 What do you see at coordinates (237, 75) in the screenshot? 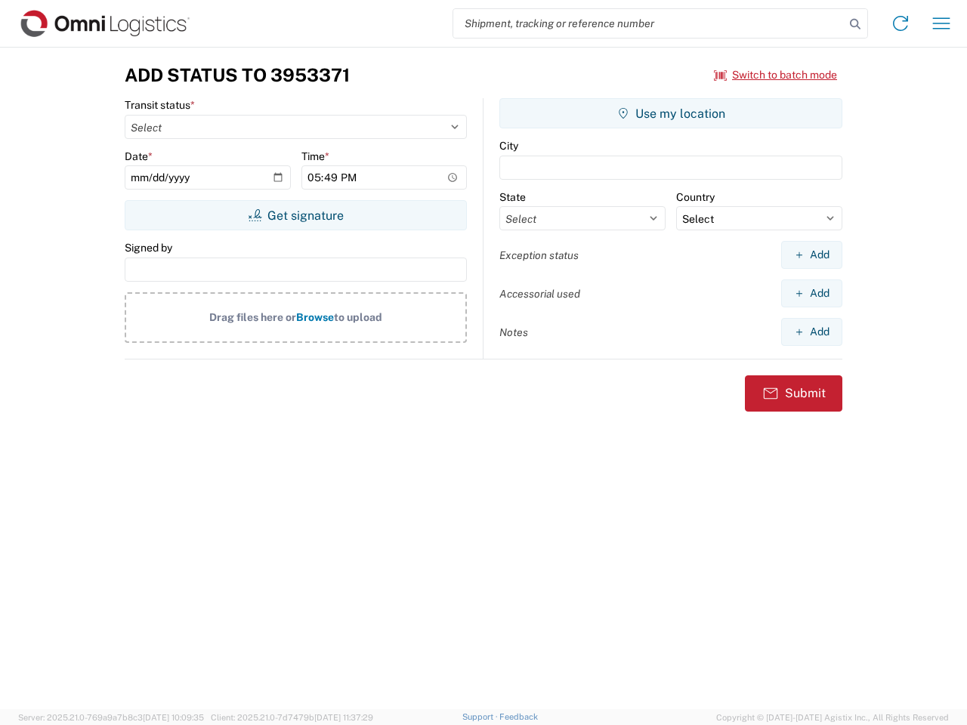
I see `h3: Add Status to 3953371` at bounding box center [237, 75].